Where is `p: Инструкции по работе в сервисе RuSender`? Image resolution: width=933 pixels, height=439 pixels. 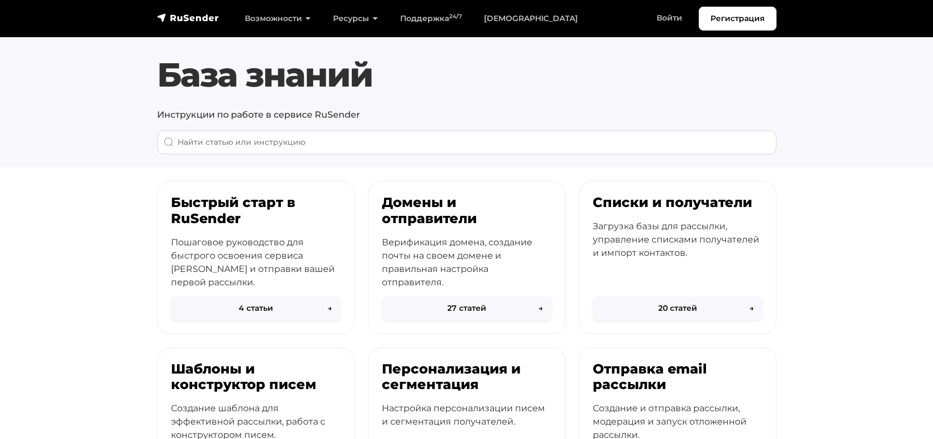 p: Инструкции по работе в сервисе RuSender is located at coordinates (467, 115).